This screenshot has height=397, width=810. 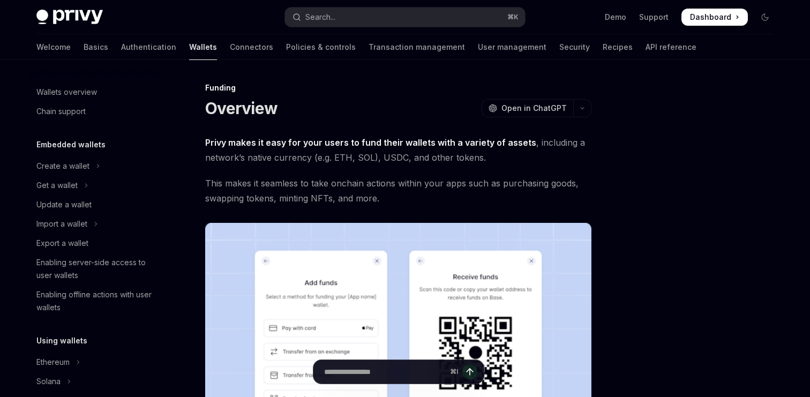 What do you see at coordinates (534, 108) in the screenshot?
I see `span: Open in ChatGPT` at bounding box center [534, 108].